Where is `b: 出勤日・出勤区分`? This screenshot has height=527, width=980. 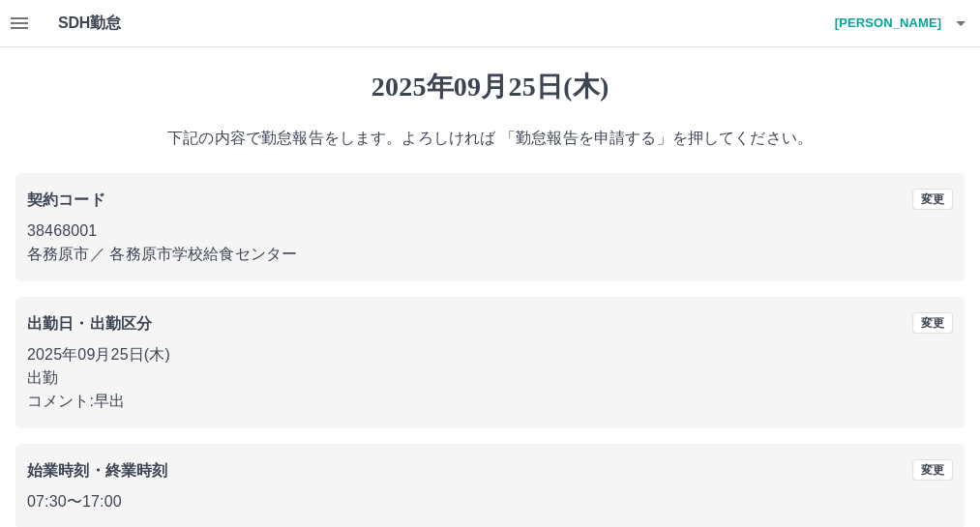 b: 出勤日・出勤区分 is located at coordinates (89, 323).